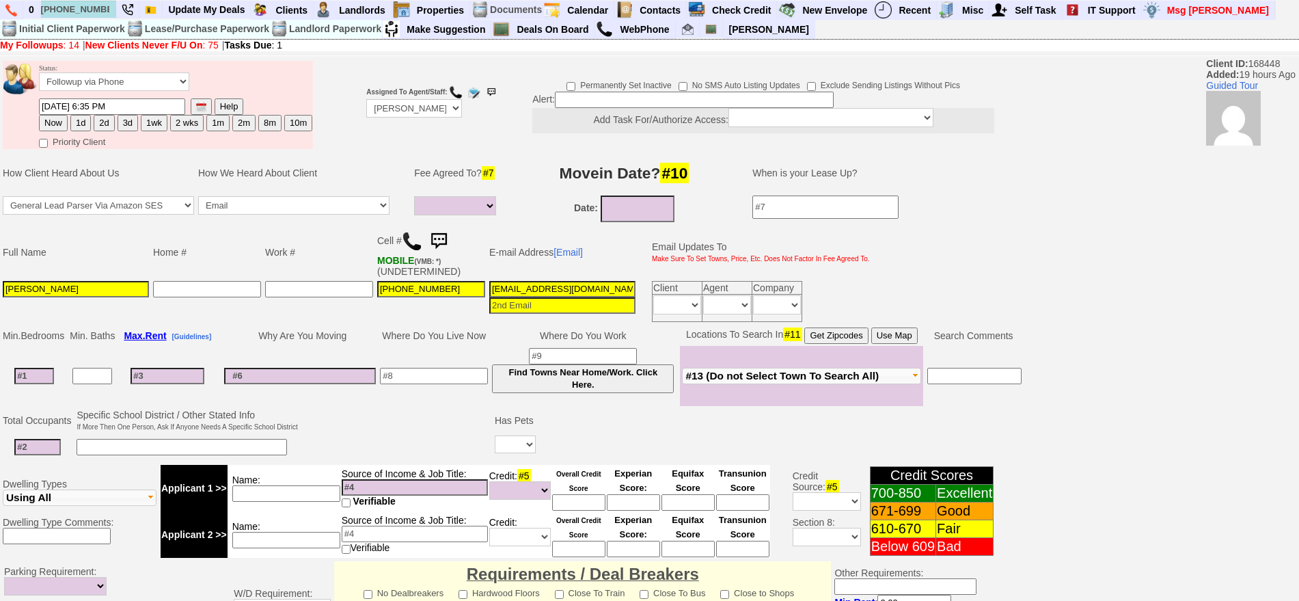 The height and width of the screenshot is (601, 1299). I want to click on input: Quick Search, so click(79, 9).